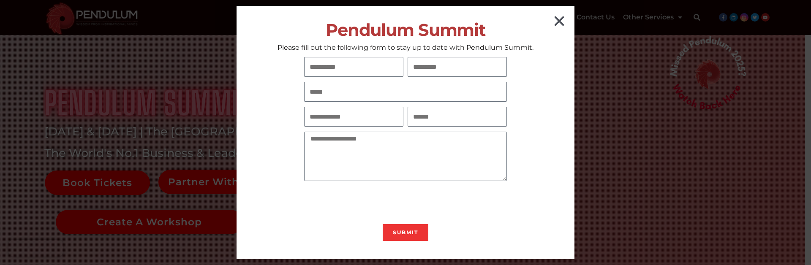 This screenshot has height=265, width=811. What do you see at coordinates (405, 233) in the screenshot?
I see `button: Submit` at bounding box center [405, 233].